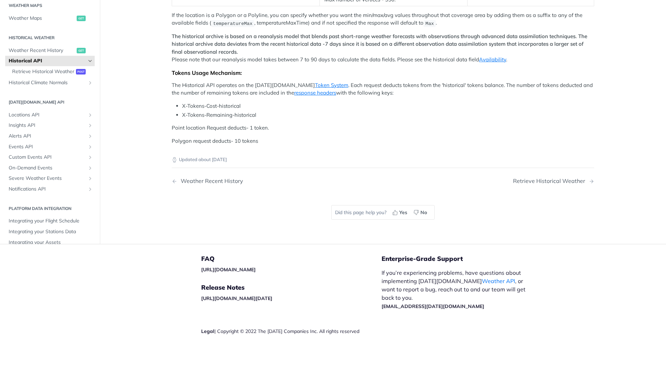 The image size is (666, 369). Describe the element at coordinates (90, 179) in the screenshot. I see `button: Show subpages for Severe Weather Events` at that location.